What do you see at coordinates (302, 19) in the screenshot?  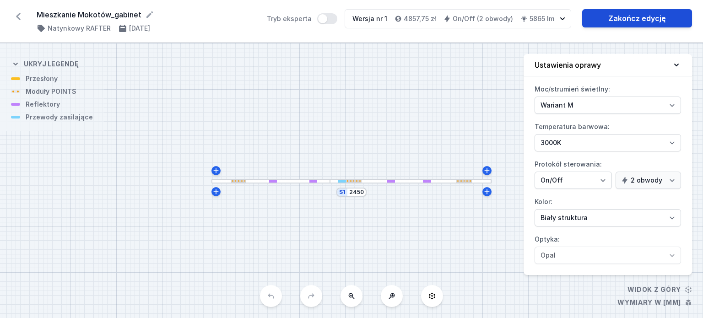 I see `label: Tryb eksperta` at bounding box center [302, 19].